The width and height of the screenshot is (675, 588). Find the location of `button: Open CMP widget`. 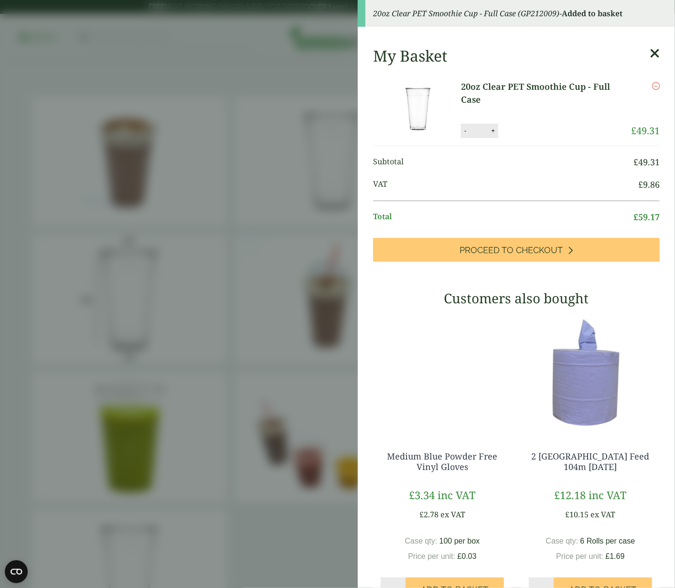

button: Open CMP widget is located at coordinates (16, 572).